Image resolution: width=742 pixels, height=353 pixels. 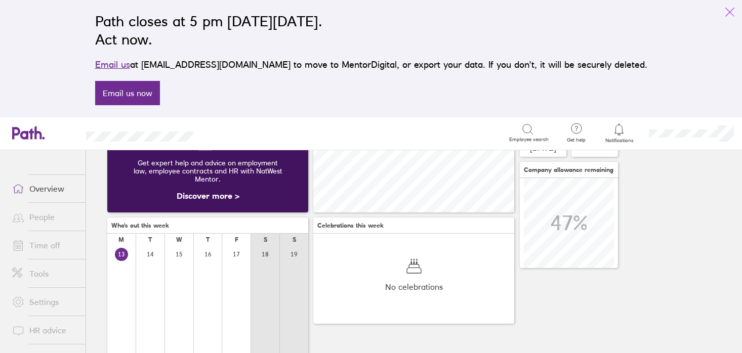 I want to click on span: Who's out this week, so click(x=140, y=226).